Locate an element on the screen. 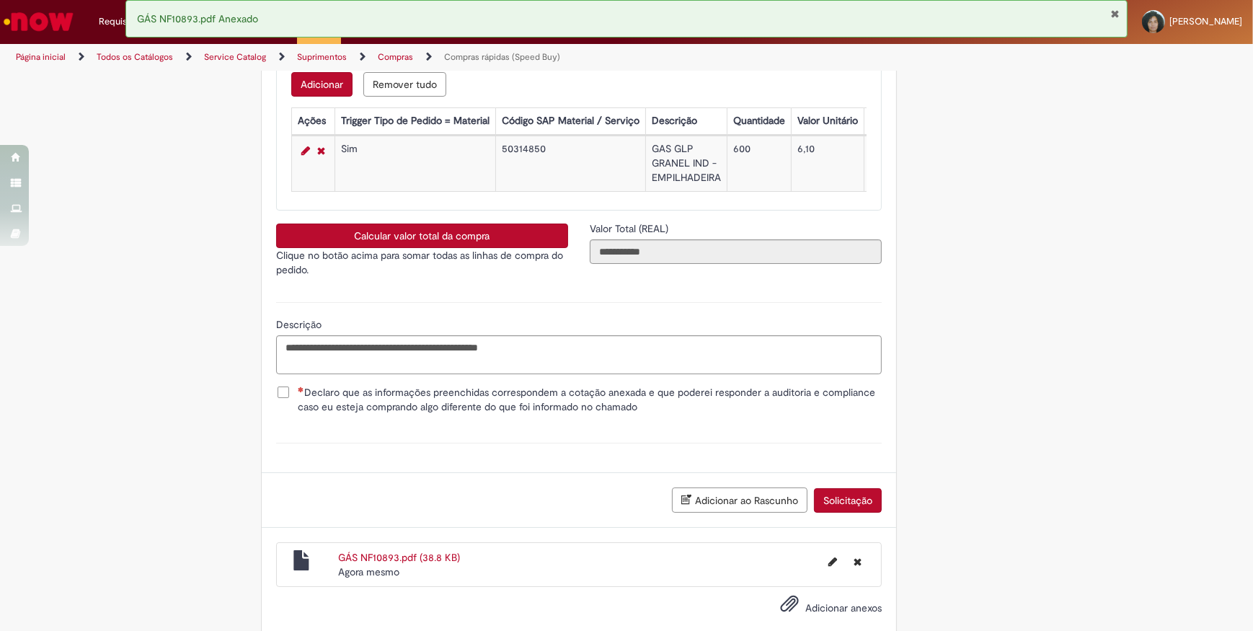  span: Somente leitura - Valor Total (REAL) is located at coordinates (630, 229).